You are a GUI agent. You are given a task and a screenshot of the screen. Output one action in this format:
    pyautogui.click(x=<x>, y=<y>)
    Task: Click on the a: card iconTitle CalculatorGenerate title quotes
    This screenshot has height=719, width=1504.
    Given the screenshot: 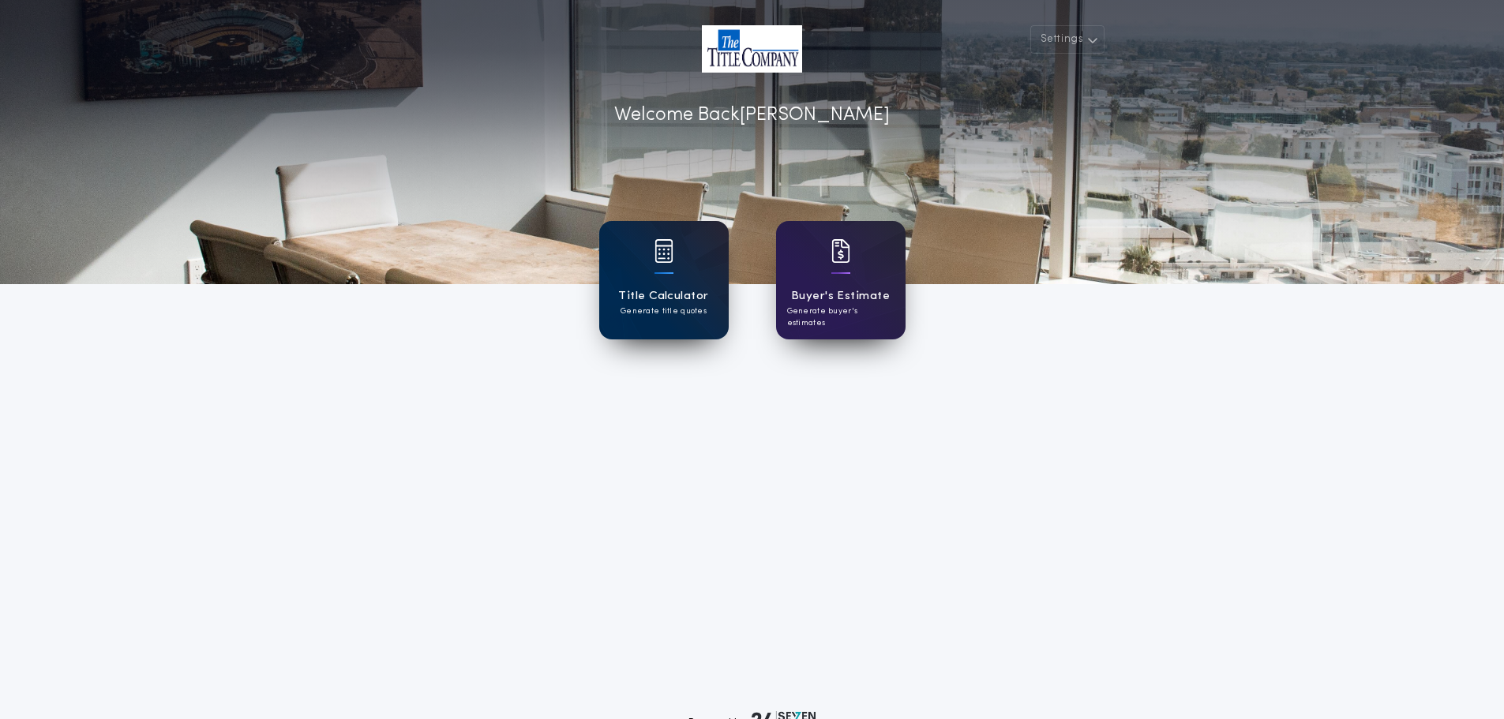 What is the action you would take?
    pyautogui.click(x=664, y=280)
    